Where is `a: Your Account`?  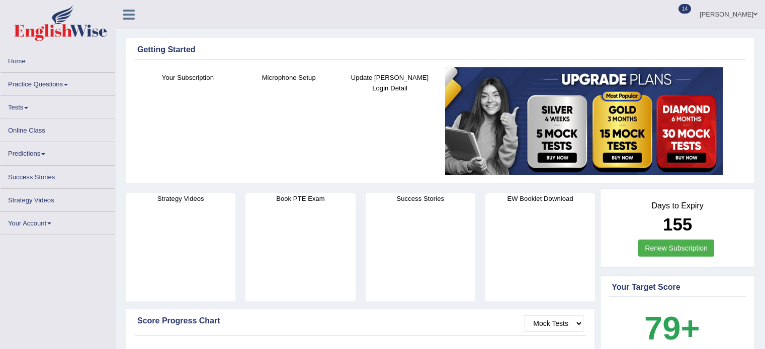
a: Your Account is located at coordinates (58, 222).